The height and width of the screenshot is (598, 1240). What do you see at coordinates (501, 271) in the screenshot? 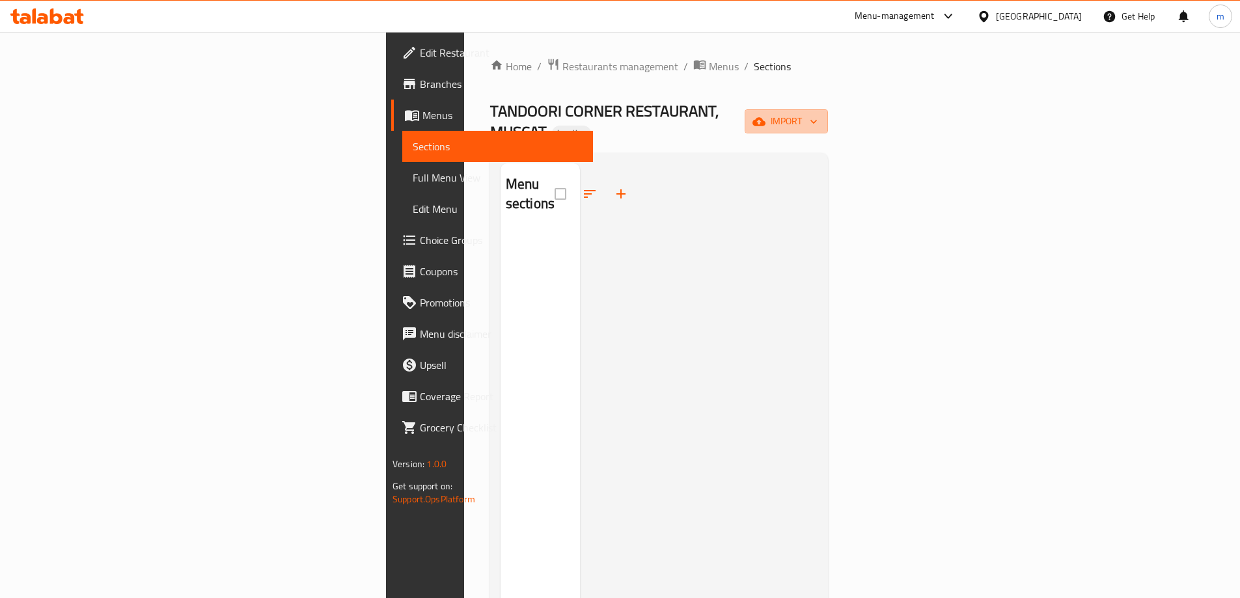
I see `span: Coupons` at bounding box center [501, 271].